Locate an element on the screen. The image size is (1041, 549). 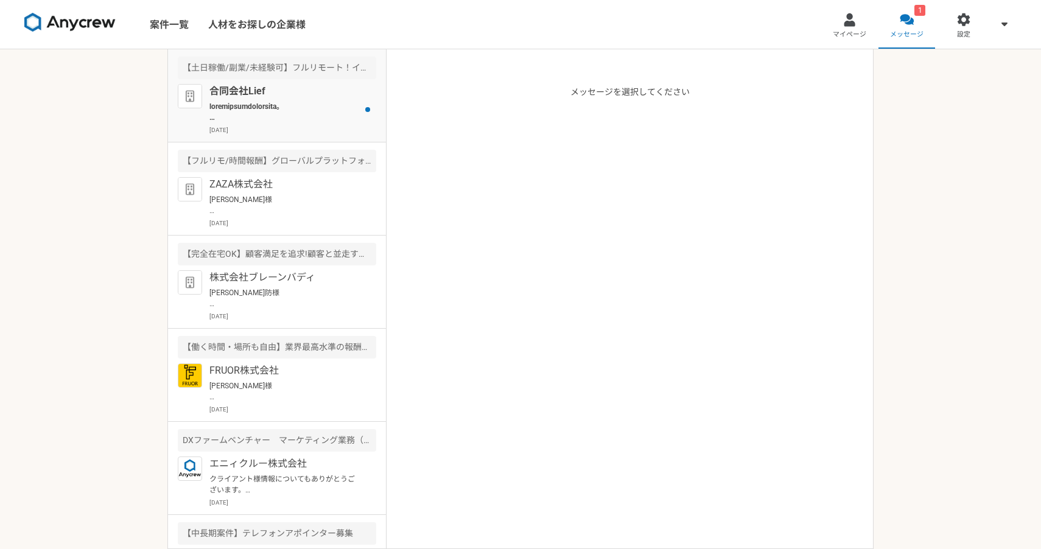
p: FRUOR株式会社 is located at coordinates (284, 371).